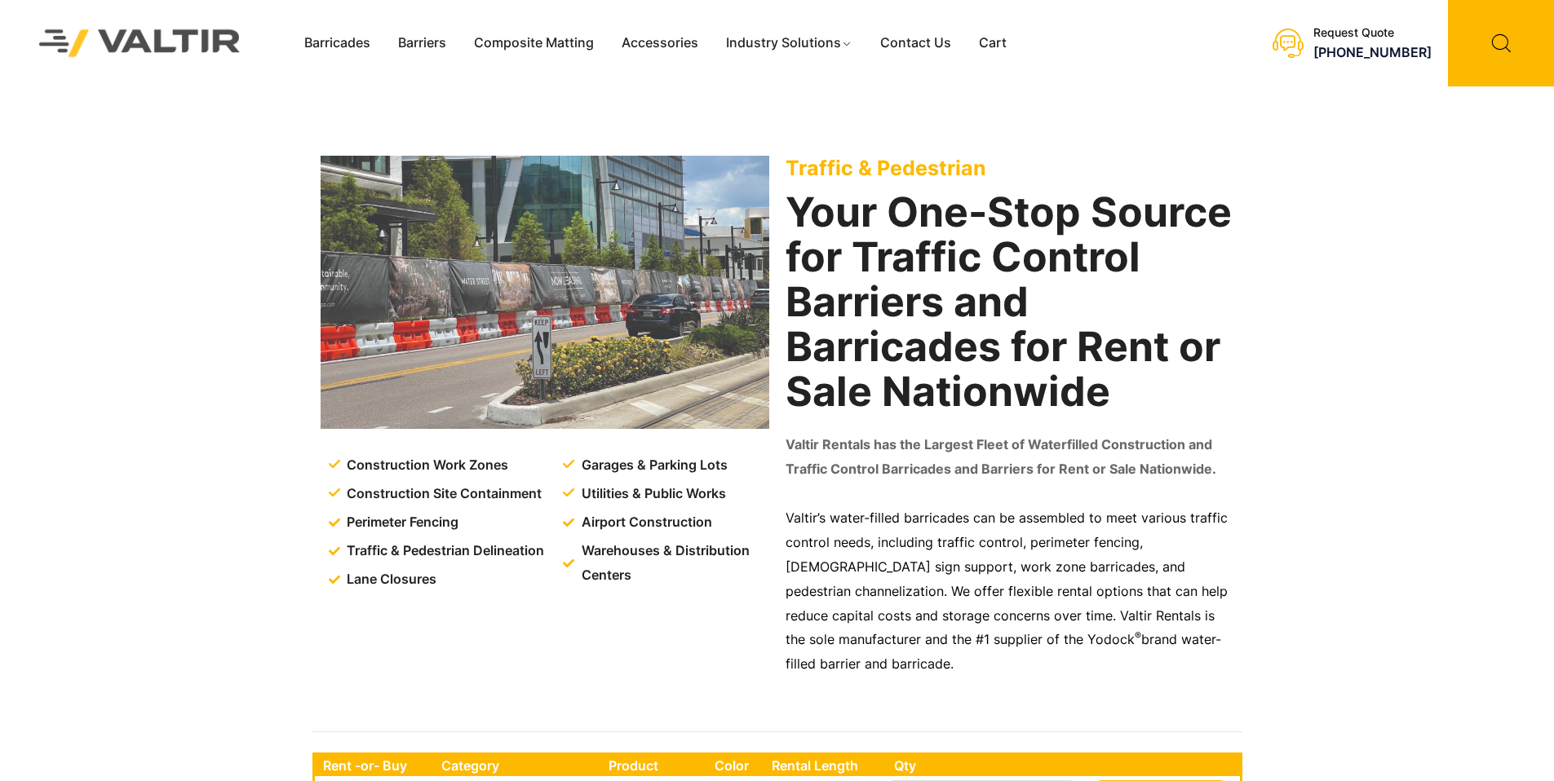  Describe the element at coordinates (987, 766) in the screenshot. I see `th: Qty` at that location.